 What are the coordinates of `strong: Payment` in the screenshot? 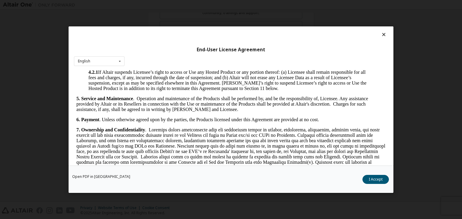 It's located at (16, 50).